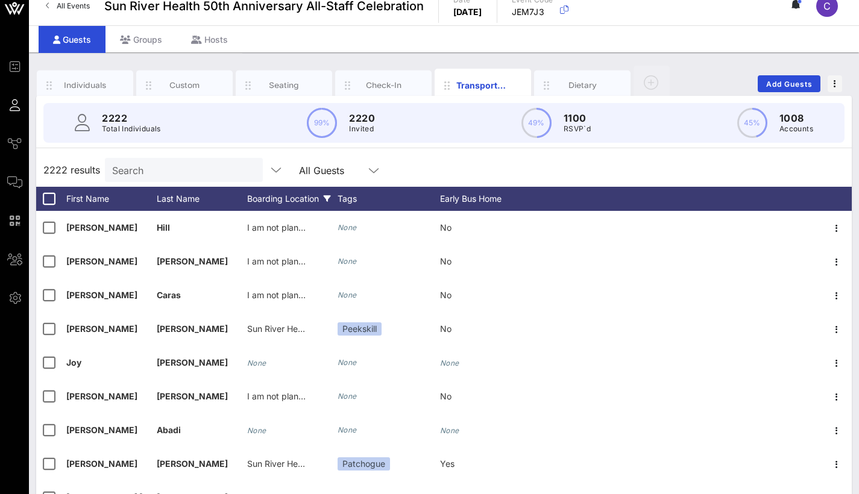 Image resolution: width=859 pixels, height=494 pixels. Describe the element at coordinates (485, 199) in the screenshot. I see `div: Early Bus Home` at that location.